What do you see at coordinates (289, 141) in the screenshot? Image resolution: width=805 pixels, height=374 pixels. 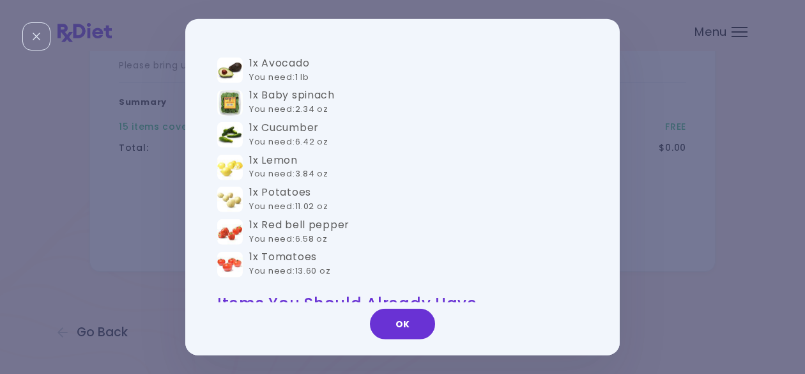 I see `span: You need : 6.42 oz` at bounding box center [289, 141].